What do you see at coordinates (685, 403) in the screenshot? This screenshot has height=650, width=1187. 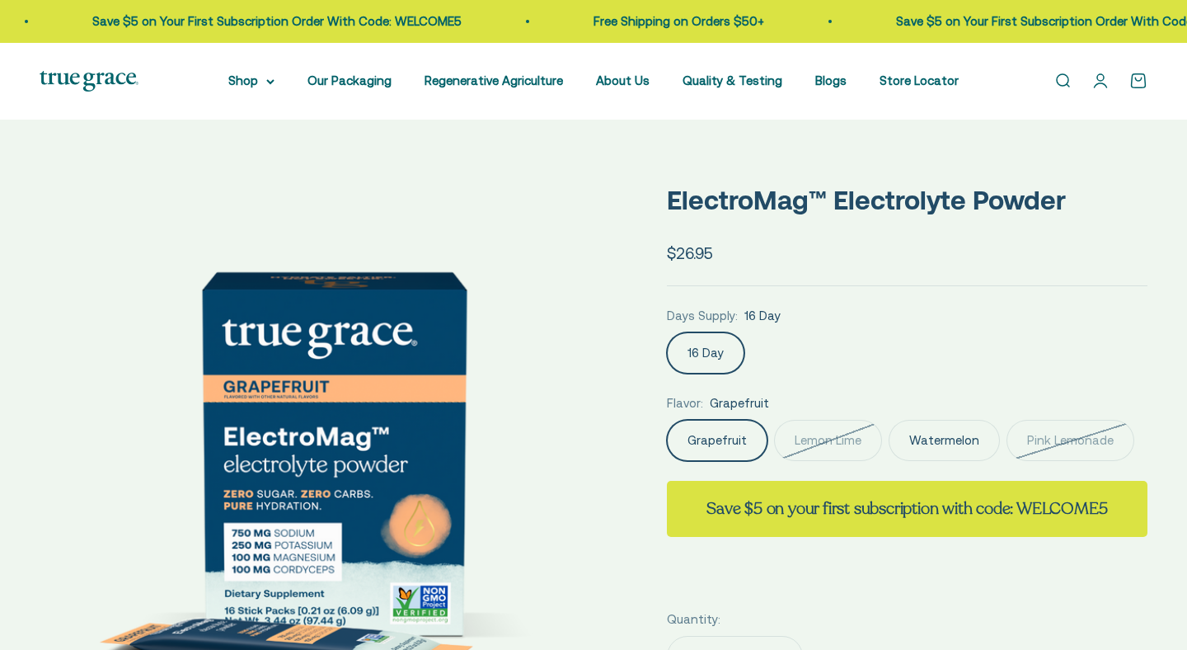 I see `legend: Flavor:` at bounding box center [685, 403].